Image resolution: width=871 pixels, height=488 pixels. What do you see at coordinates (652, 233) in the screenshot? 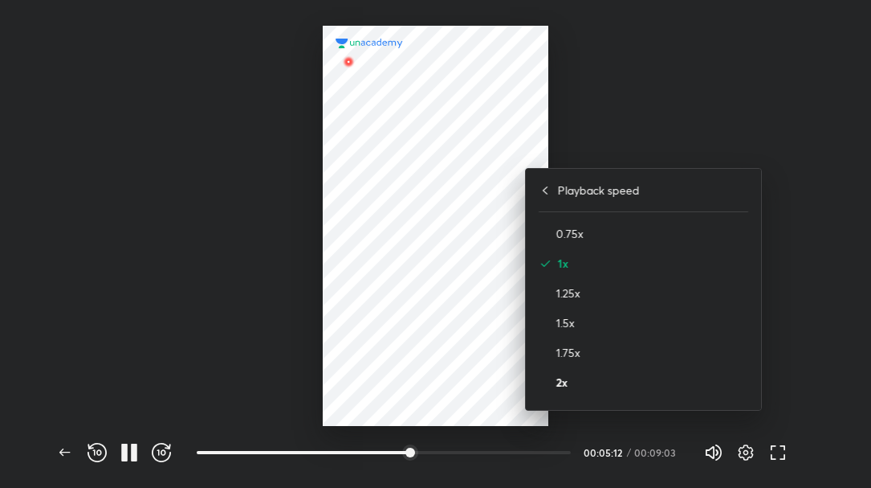
I see `h4: 0.75x` at bounding box center [652, 233].